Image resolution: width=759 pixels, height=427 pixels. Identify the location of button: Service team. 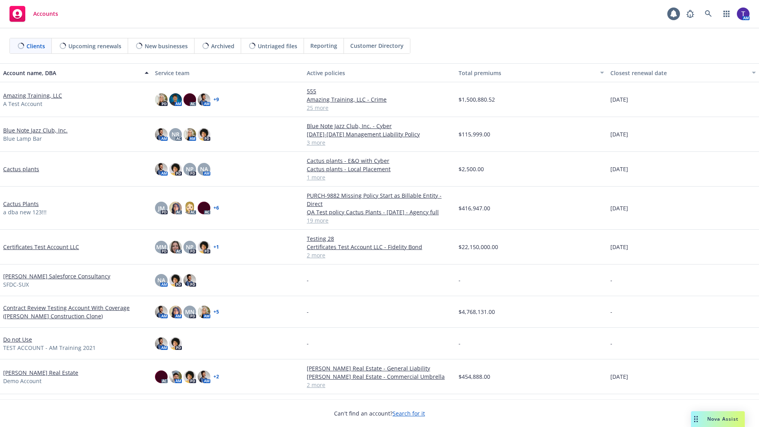
(228, 73).